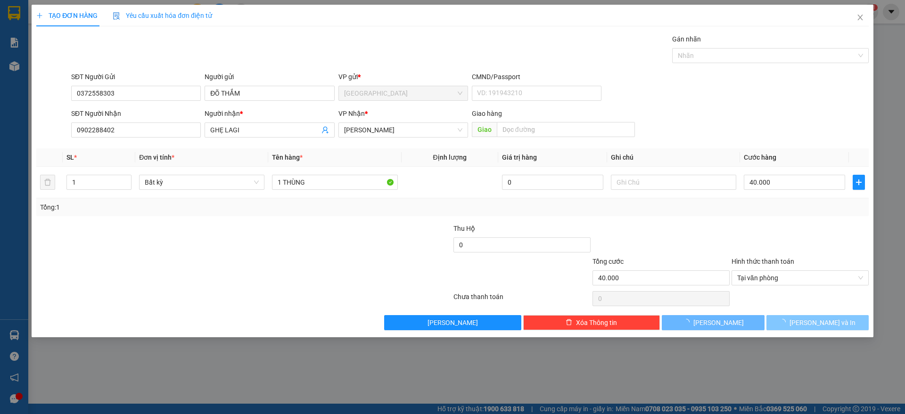  I want to click on span: VP Nhận, so click(351, 114).